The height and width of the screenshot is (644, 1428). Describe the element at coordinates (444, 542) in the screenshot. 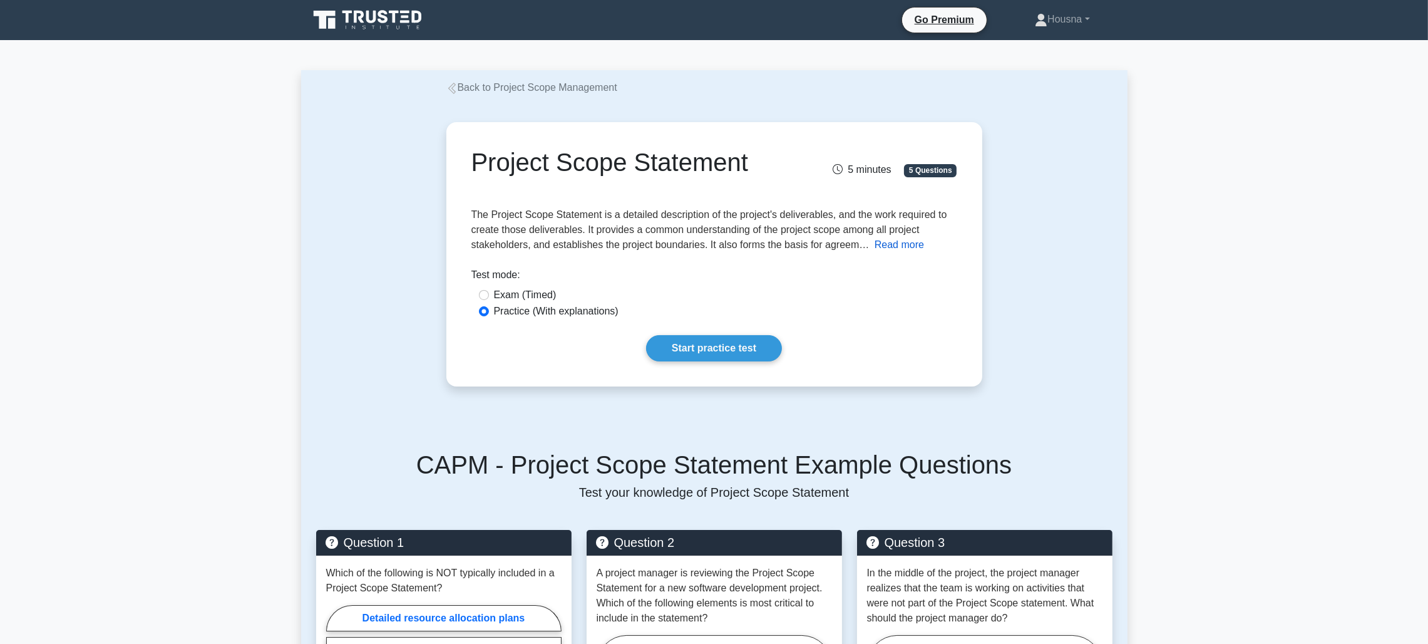

I see `h5: Question 1` at that location.